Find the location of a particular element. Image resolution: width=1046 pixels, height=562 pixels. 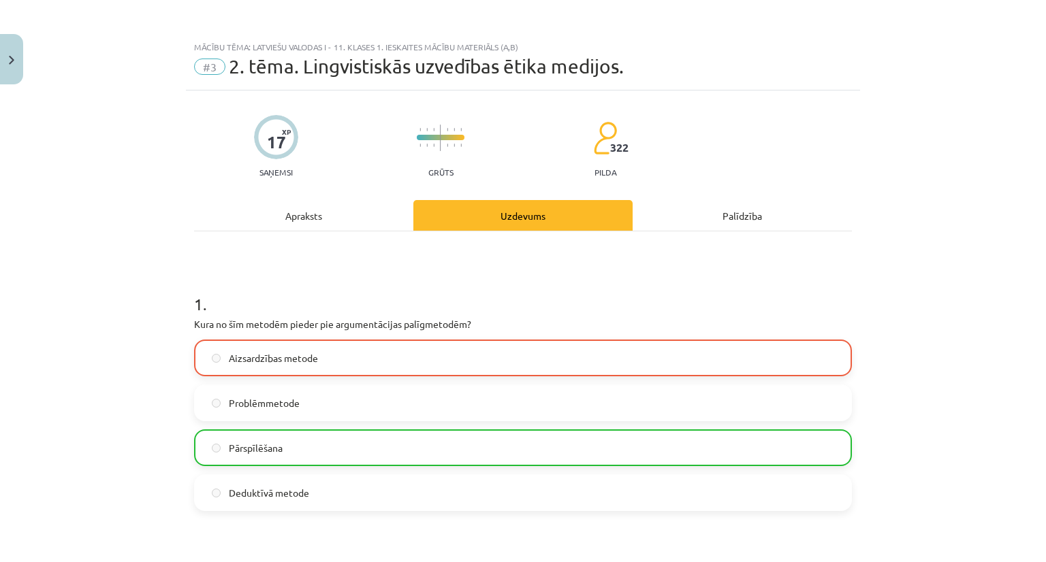

span: Deduktīvā metode is located at coordinates (269, 493).